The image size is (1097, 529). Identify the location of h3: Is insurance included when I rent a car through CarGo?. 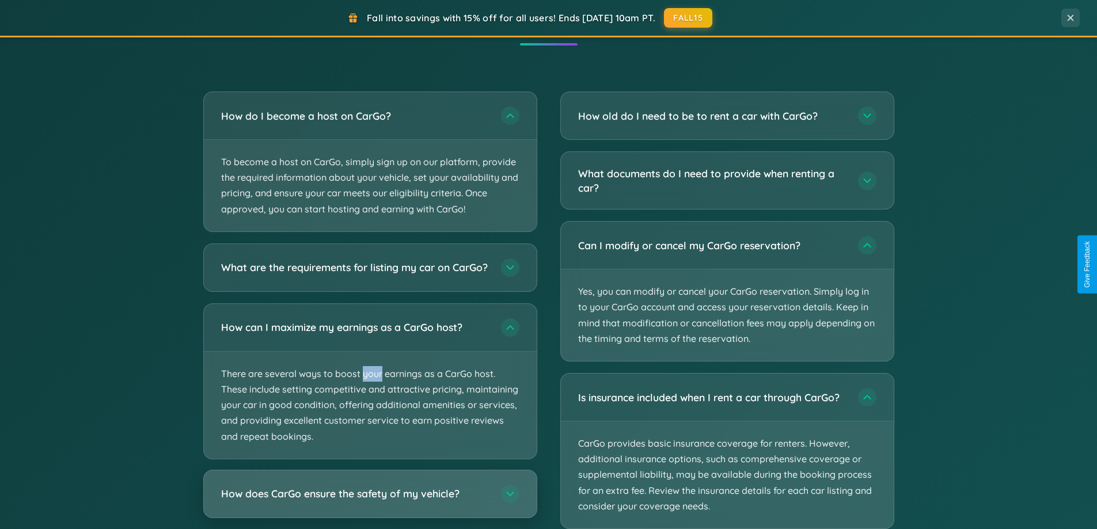
(712, 397).